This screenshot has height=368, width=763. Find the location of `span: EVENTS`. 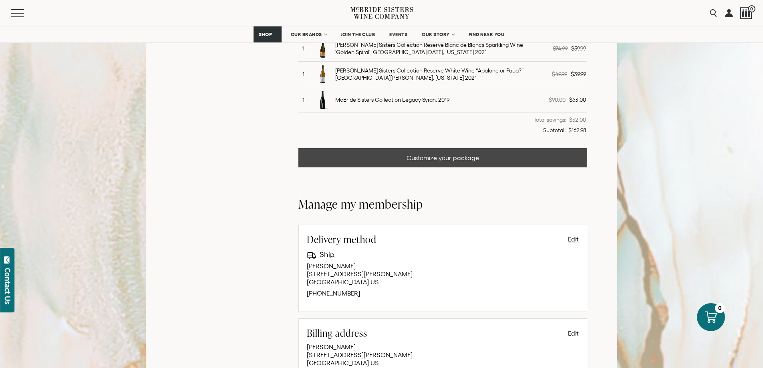

span: EVENTS is located at coordinates (398, 34).